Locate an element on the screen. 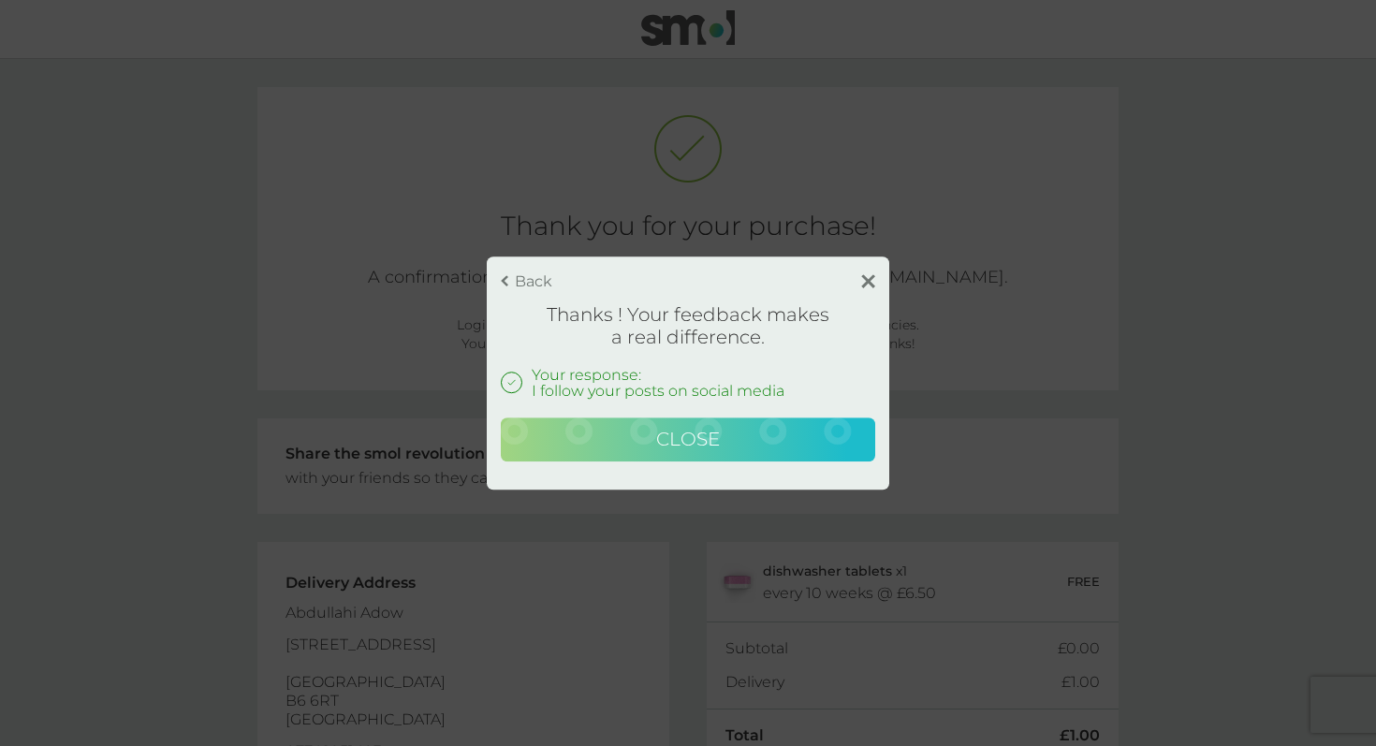 The image size is (1376, 746). h1: Thanks ! Your feedback makes a real difference. is located at coordinates (688, 326).